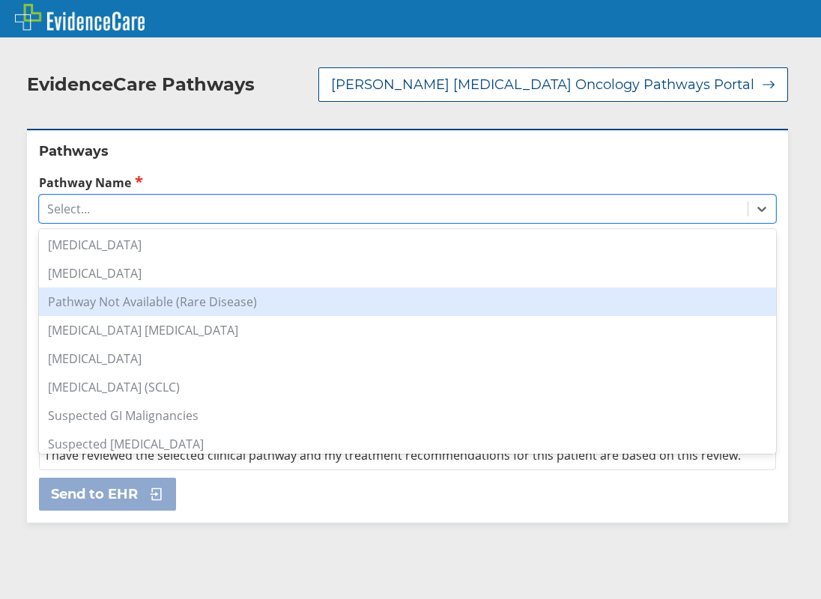 Image resolution: width=821 pixels, height=599 pixels. I want to click on div: Select..., so click(68, 209).